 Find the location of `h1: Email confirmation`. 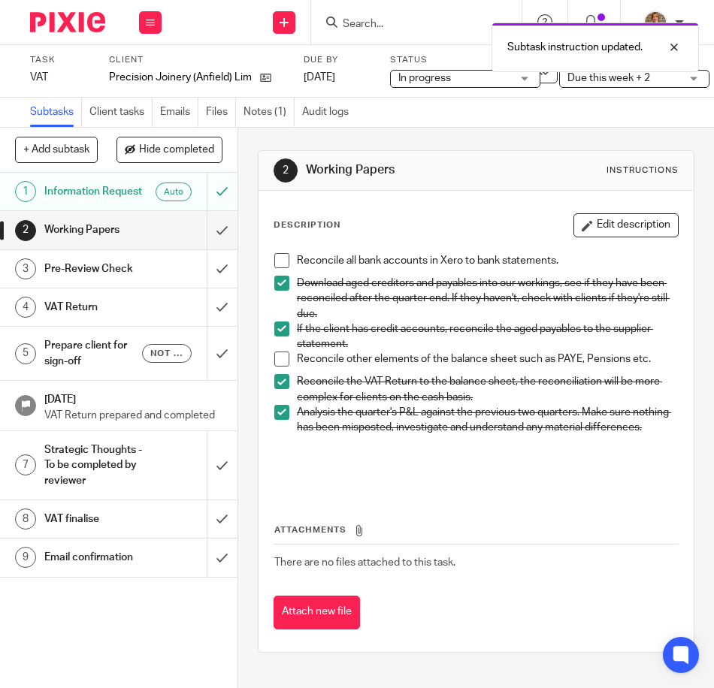

h1: Email confirmation is located at coordinates (93, 557).